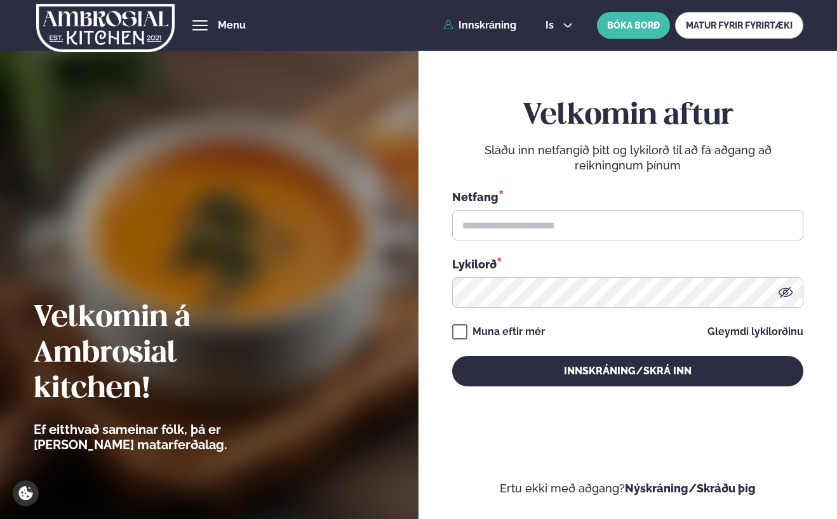 This screenshot has width=837, height=519. Describe the element at coordinates (628, 371) in the screenshot. I see `button: Innskráning/Skrá inn` at that location.